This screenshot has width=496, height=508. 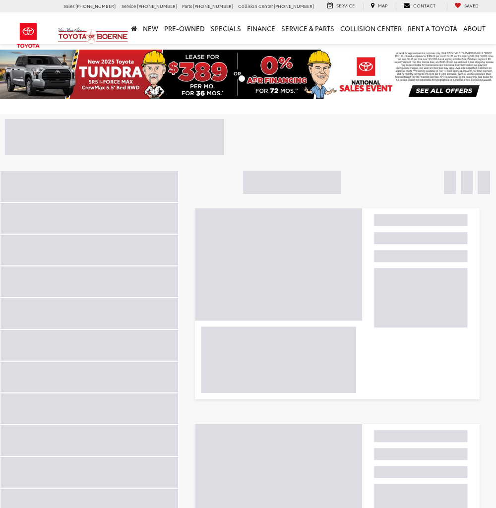 I want to click on a: Contact, so click(x=419, y=6).